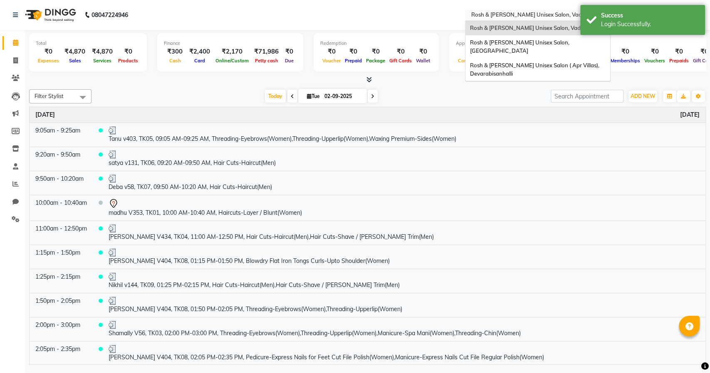 The height and width of the screenshot is (373, 710). Describe the element at coordinates (200, 52) in the screenshot. I see `div: ₹2,400` at that location.